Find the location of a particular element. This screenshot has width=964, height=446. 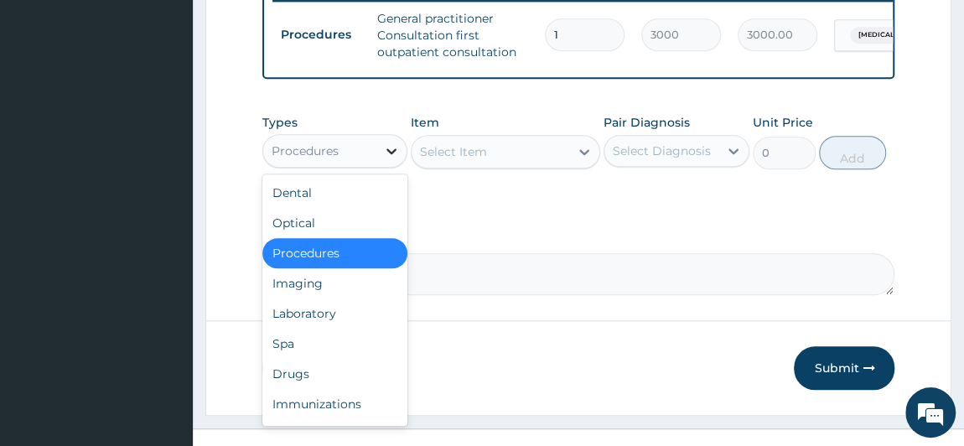

img: d_794563401_company_1708531726252_794563401 is located at coordinates (49, 105).